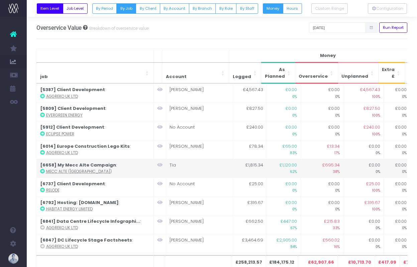  I want to click on td: £4,567.43, so click(250, 93).